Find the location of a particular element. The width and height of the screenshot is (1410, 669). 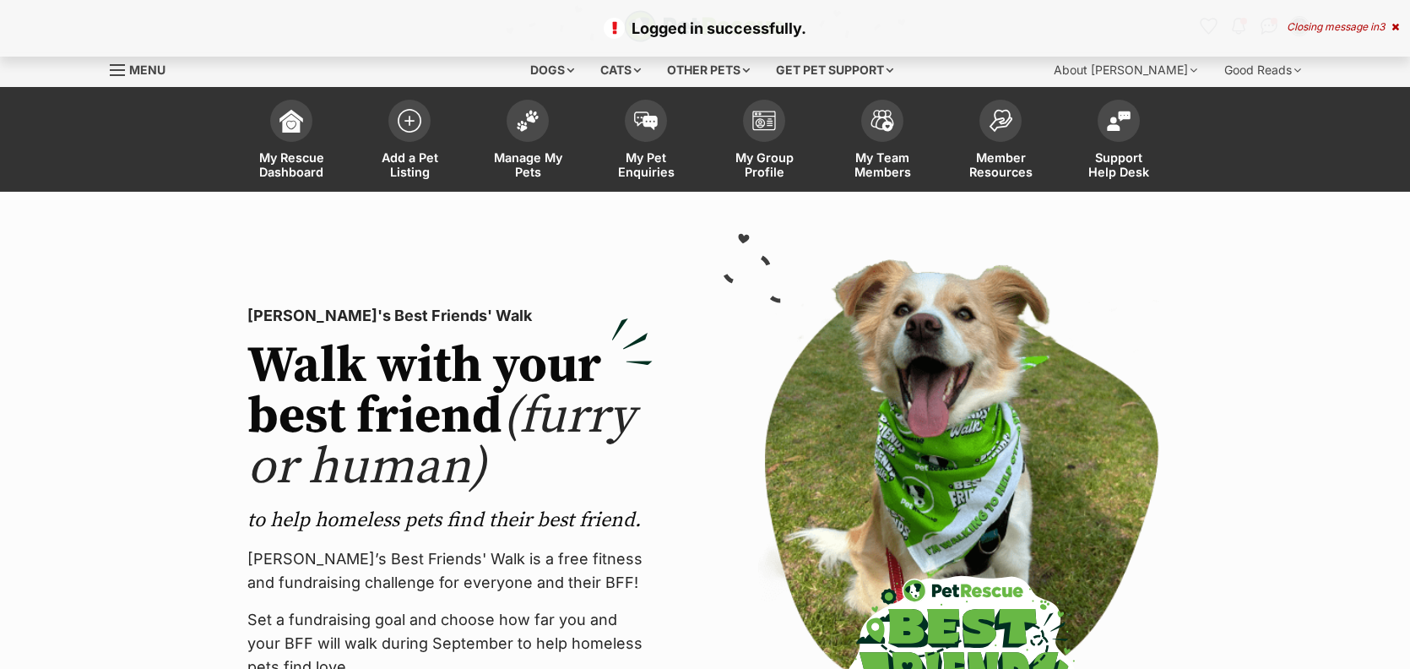

img: team-members-icon-5396bd8760b3fe7c0b43da4ab00e1e3bb1a5d9ba89233759b79545d2d3fc5d0d.svg is located at coordinates (882, 121).